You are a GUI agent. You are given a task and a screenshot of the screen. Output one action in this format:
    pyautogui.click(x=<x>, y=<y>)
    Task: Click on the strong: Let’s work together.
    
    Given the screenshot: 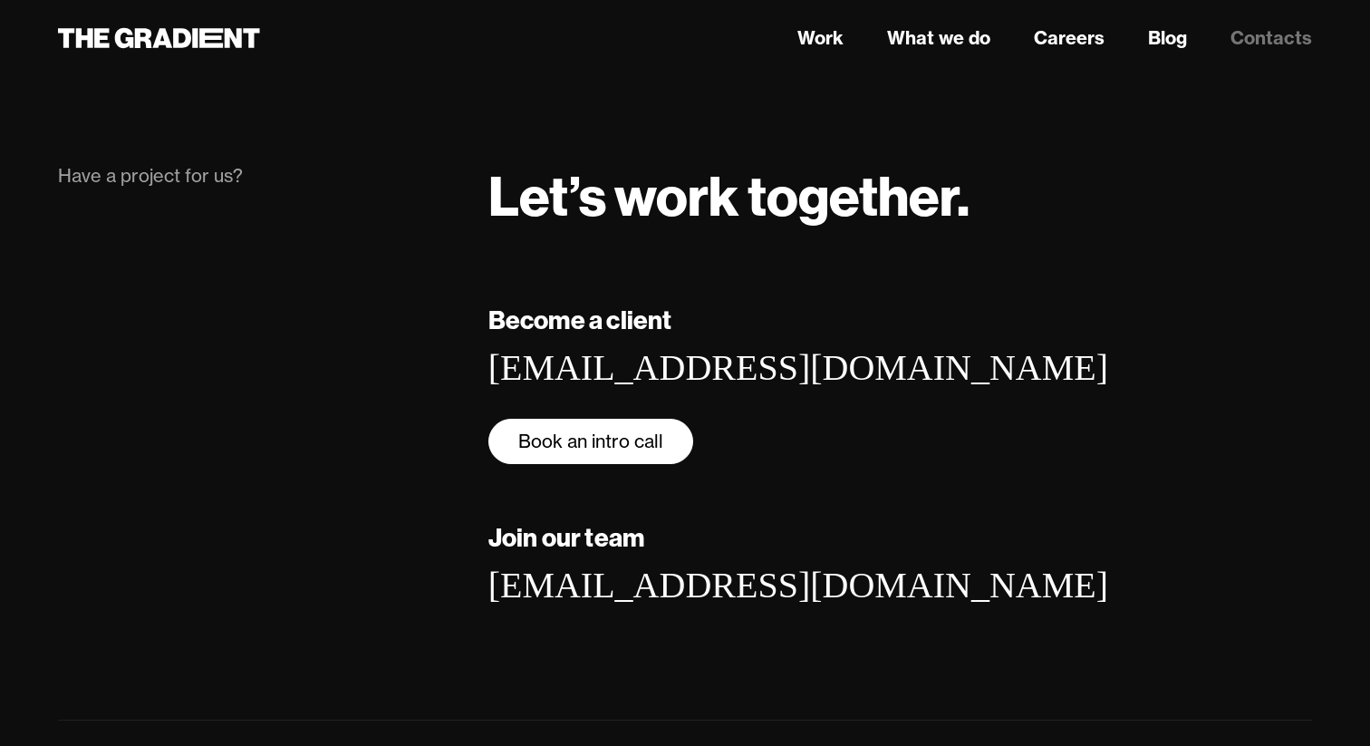 What is the action you would take?
    pyautogui.click(x=728, y=196)
    